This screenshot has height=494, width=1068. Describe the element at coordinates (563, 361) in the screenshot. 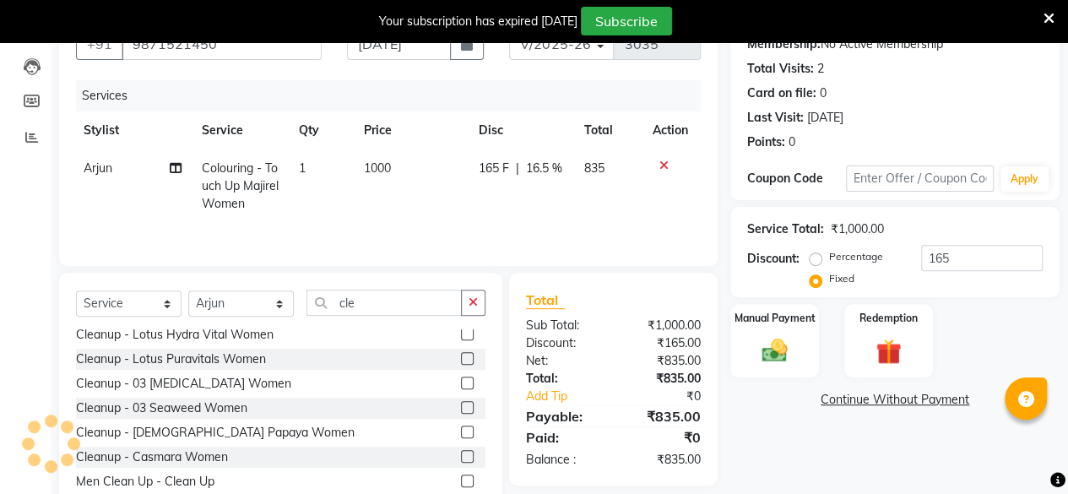

I see `div: Net:` at that location.